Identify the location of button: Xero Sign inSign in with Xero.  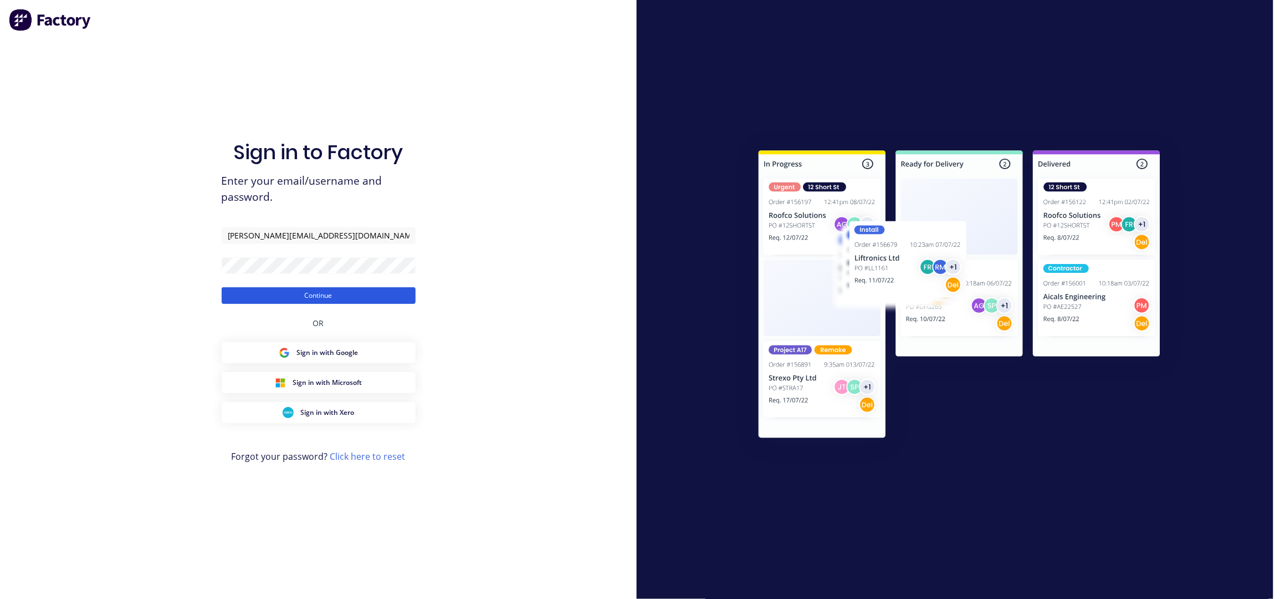
(319, 412).